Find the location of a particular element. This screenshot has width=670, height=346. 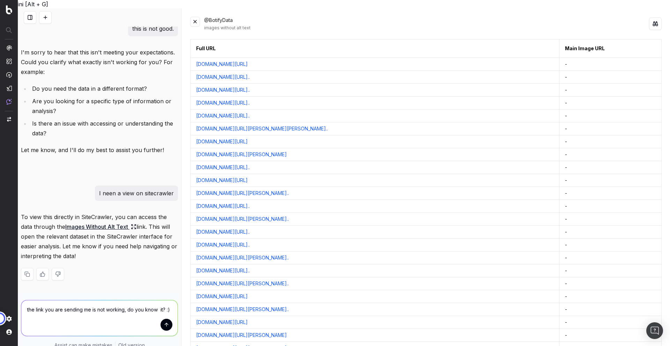

img: Activation is located at coordinates (9, 75).